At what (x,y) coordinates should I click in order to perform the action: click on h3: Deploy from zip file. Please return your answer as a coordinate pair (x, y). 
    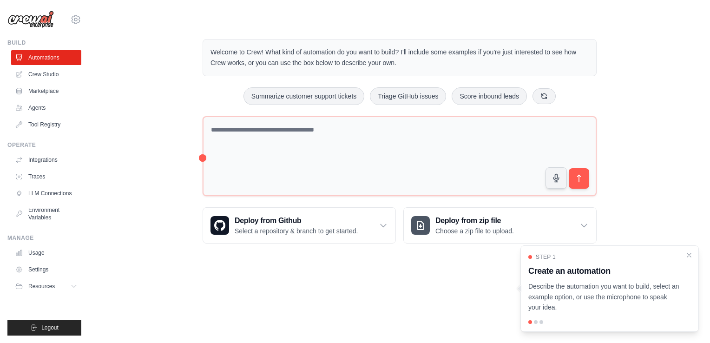
    Looking at the image, I should click on (474, 221).